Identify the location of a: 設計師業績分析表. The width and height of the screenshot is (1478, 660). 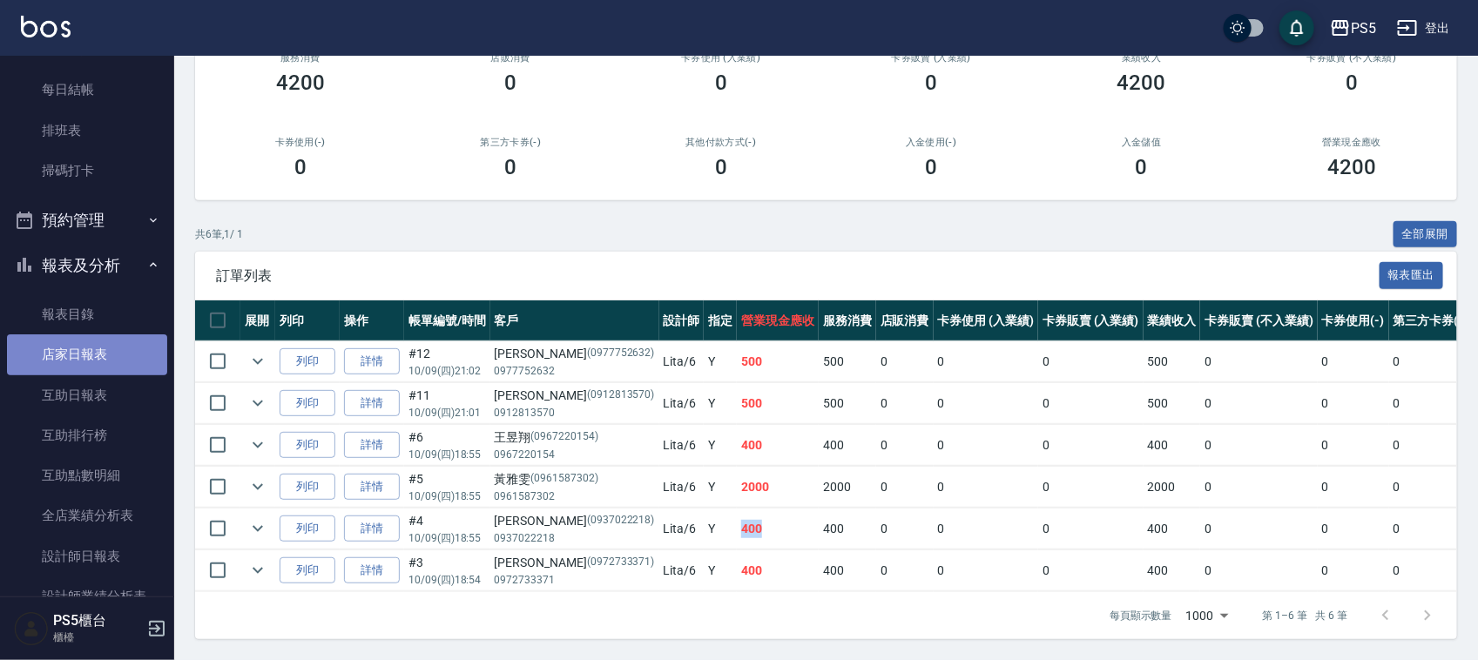
(87, 597).